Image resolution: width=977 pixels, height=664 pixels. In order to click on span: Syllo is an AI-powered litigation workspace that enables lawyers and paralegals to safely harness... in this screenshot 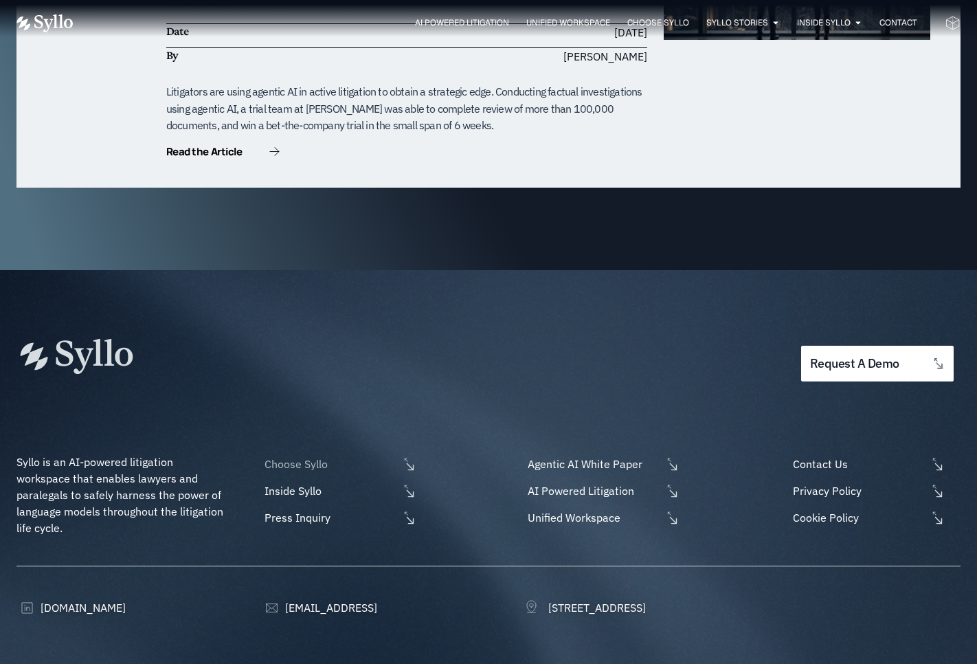, I will do `click(121, 495)`.